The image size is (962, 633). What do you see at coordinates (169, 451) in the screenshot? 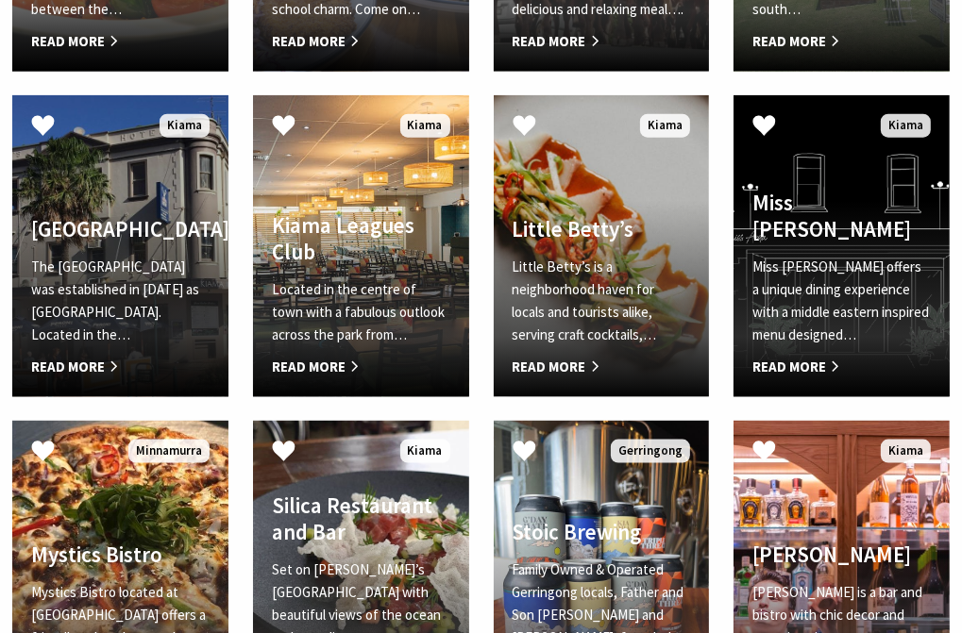
I see `span: Minnamurra` at bounding box center [169, 451].